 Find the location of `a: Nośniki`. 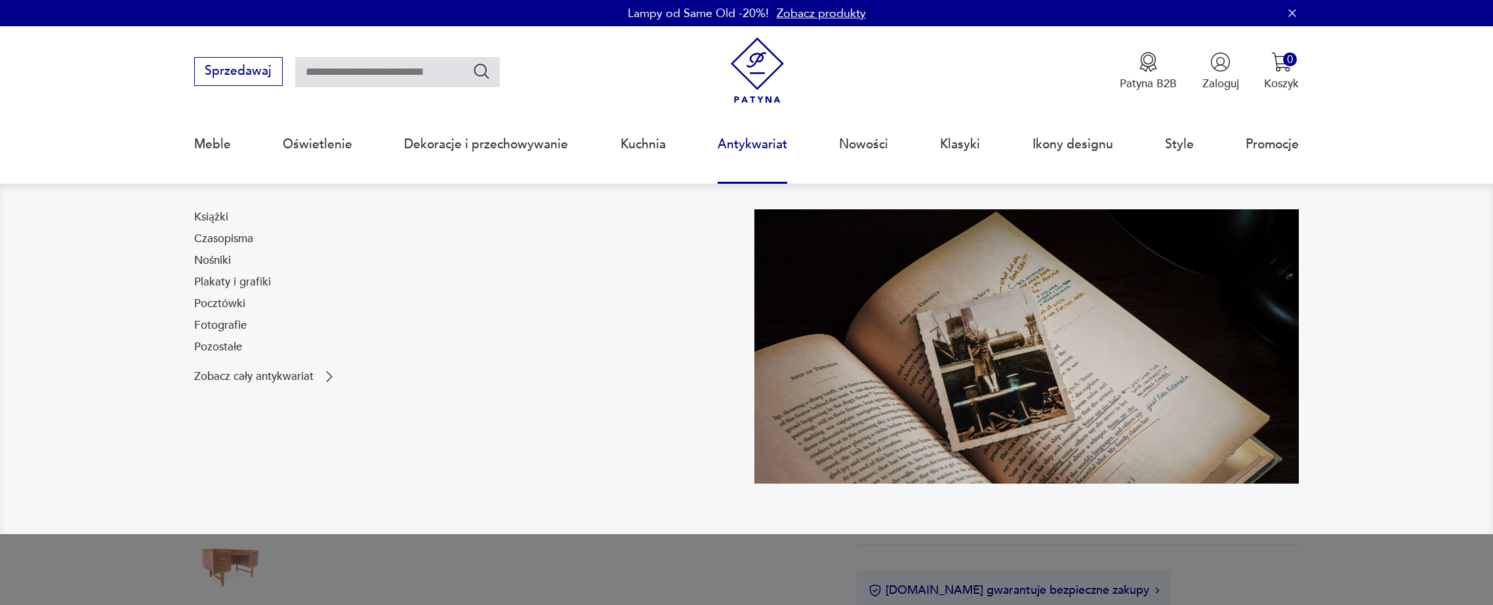

a: Nośniki is located at coordinates (213, 260).